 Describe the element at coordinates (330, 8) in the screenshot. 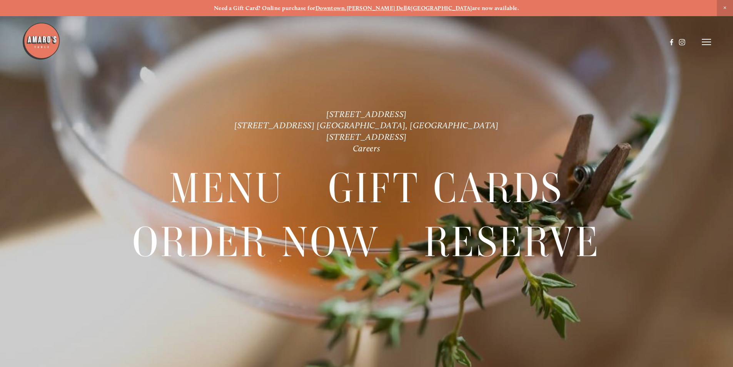

I see `strong: Downtown` at that location.